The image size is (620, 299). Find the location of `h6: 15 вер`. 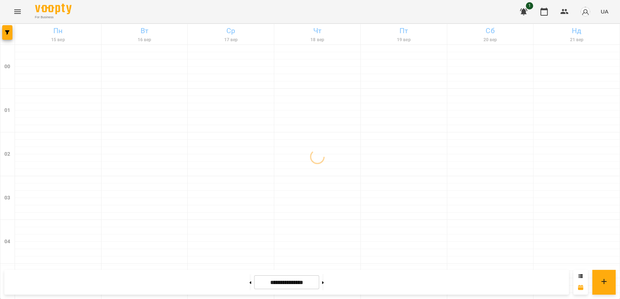

h6: 15 вер is located at coordinates (58, 40).